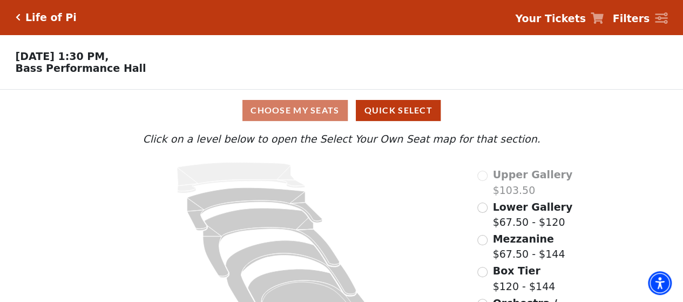 This screenshot has height=302, width=683. I want to click on p: Click on a level below to open the Select Your Own Seat map for that section., so click(341, 139).